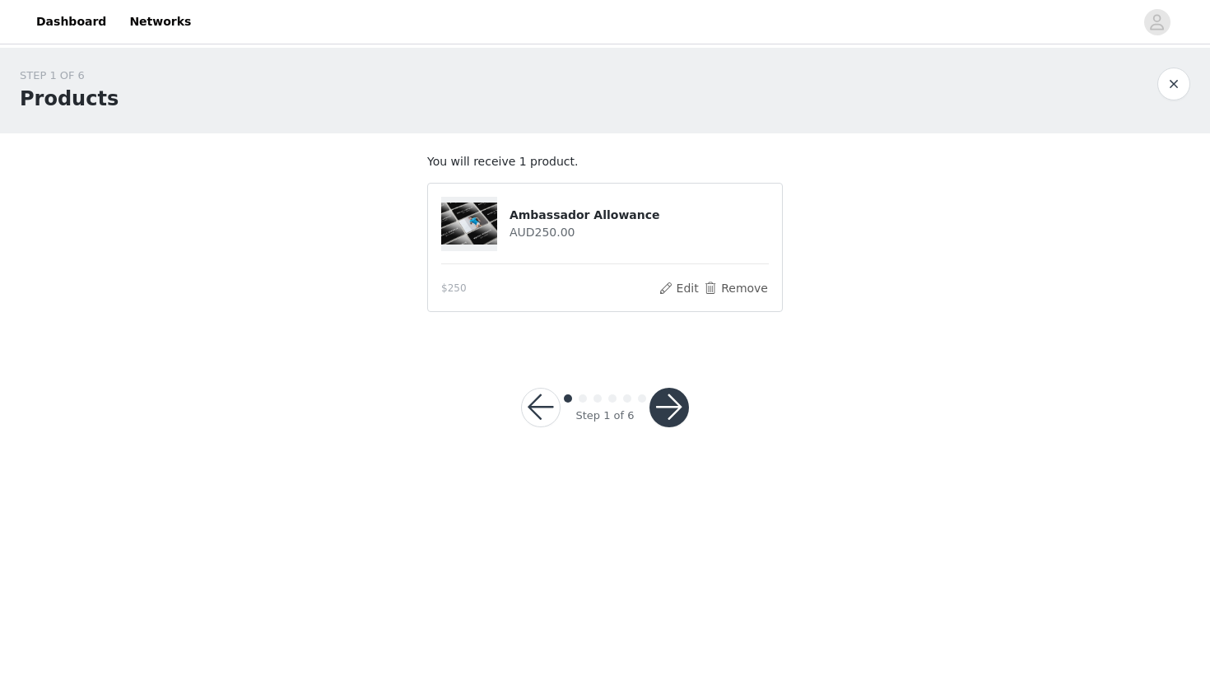 The image size is (1210, 685). Describe the element at coordinates (69, 76) in the screenshot. I see `div: STEP 1 OF 6` at that location.